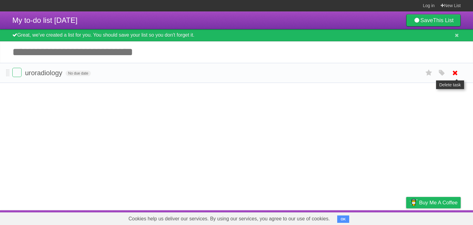 The image size is (473, 225). What do you see at coordinates (17, 72) in the screenshot?
I see `label: Done` at bounding box center [17, 72].